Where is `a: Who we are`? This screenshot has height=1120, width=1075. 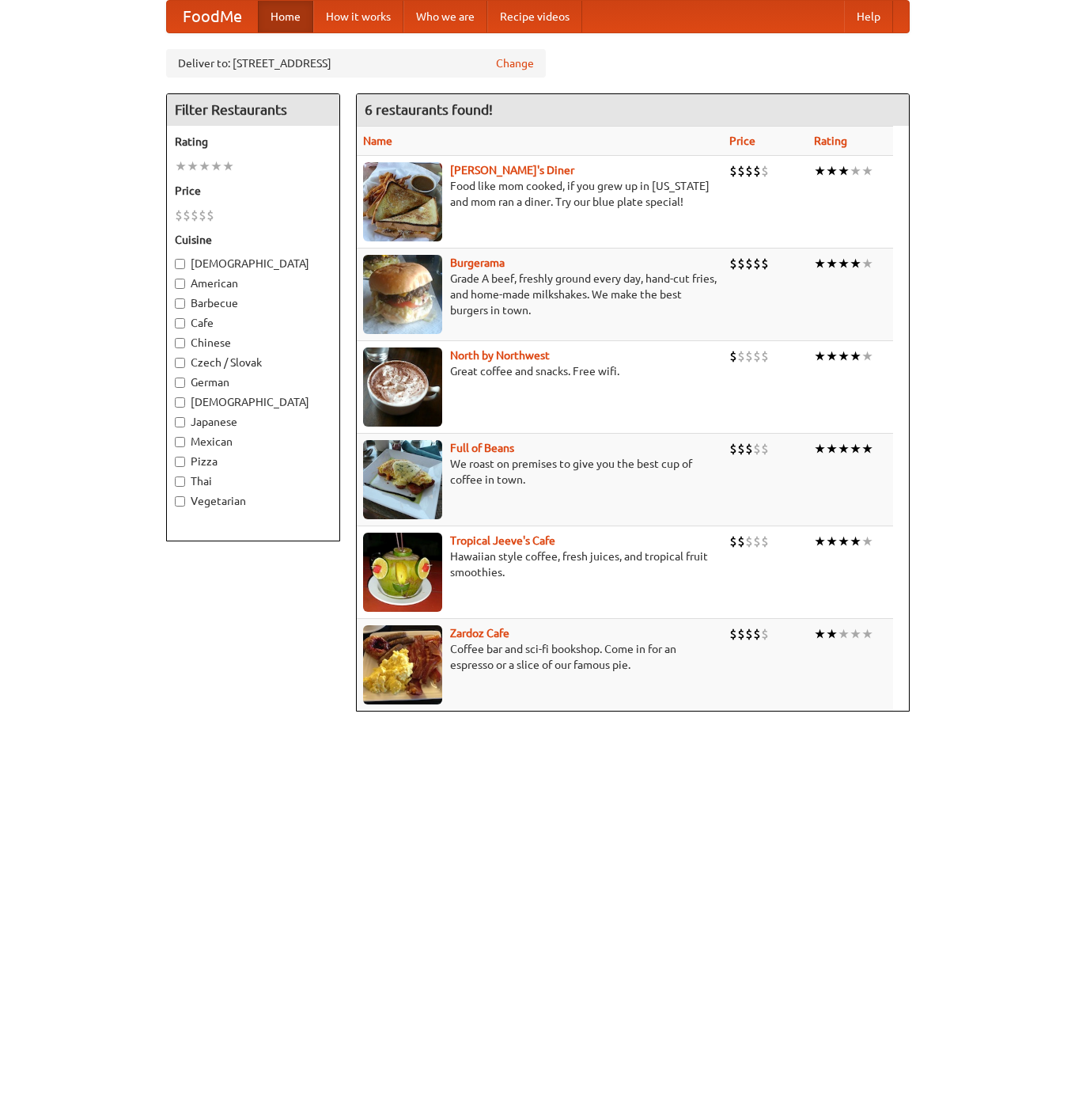 a: Who we are is located at coordinates (445, 16).